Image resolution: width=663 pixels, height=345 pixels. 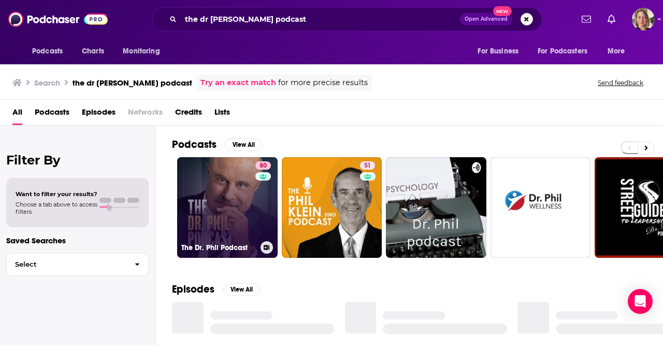 I want to click on span: For Business, so click(x=498, y=51).